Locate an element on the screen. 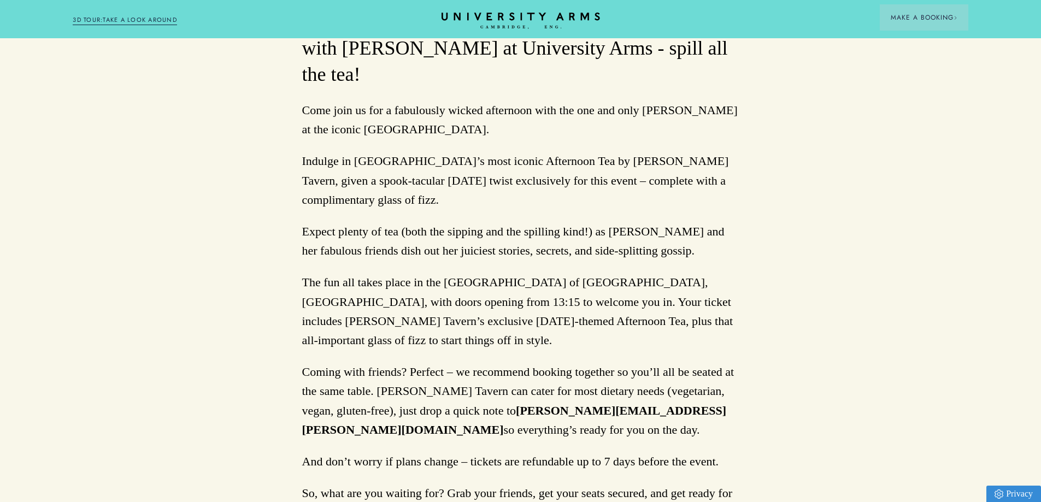 This screenshot has height=502, width=1041. a: 3D TOUR:TAKE A LOOK AROUND is located at coordinates (125, 20).